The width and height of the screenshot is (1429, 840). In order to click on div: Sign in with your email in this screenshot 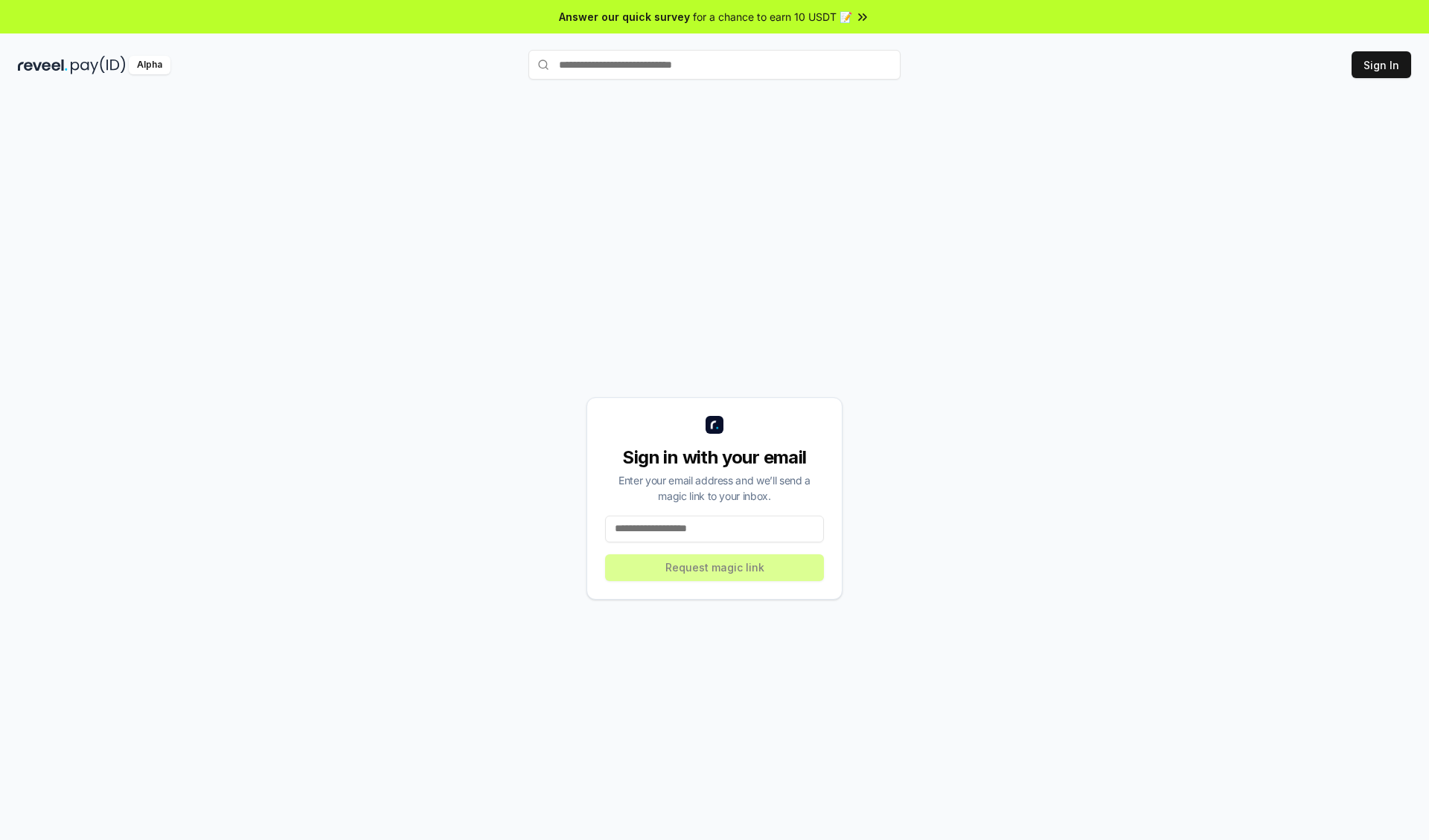, I will do `click(714, 457)`.